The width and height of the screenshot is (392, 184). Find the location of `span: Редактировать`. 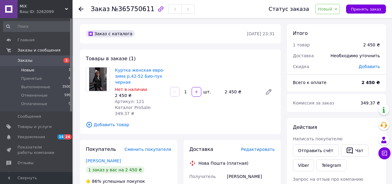

span: Редактировать is located at coordinates (258, 150).